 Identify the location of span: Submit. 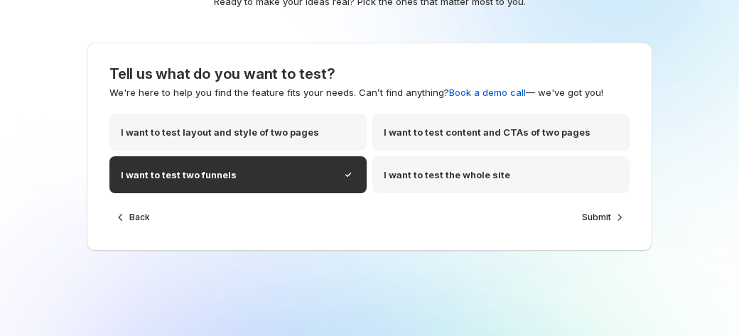
(596, 217).